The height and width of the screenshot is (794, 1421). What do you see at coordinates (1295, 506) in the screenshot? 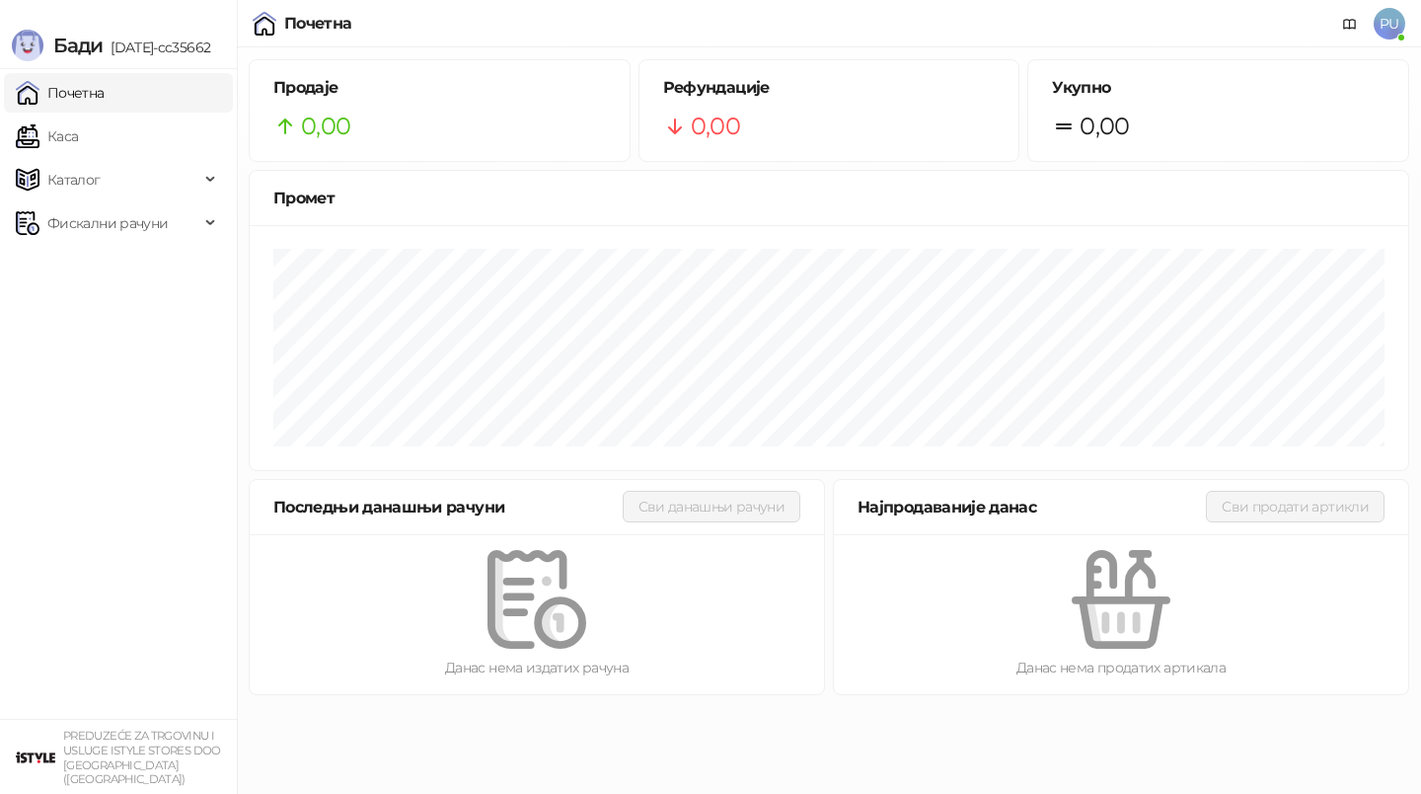
I see `button: Сви продати артикли` at bounding box center [1295, 506].